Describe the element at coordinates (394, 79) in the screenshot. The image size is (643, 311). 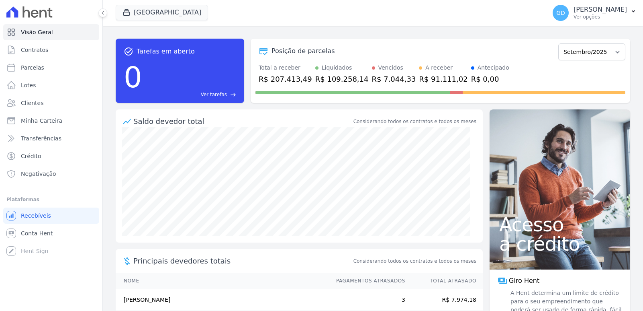
I see `div: R$ 7.044,33` at that location.